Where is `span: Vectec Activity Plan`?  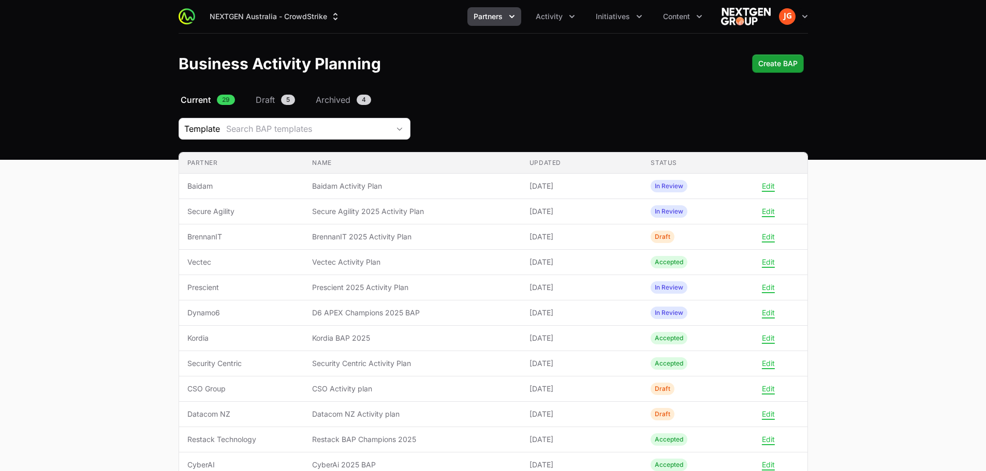
span: Vectec Activity Plan is located at coordinates (412, 262).